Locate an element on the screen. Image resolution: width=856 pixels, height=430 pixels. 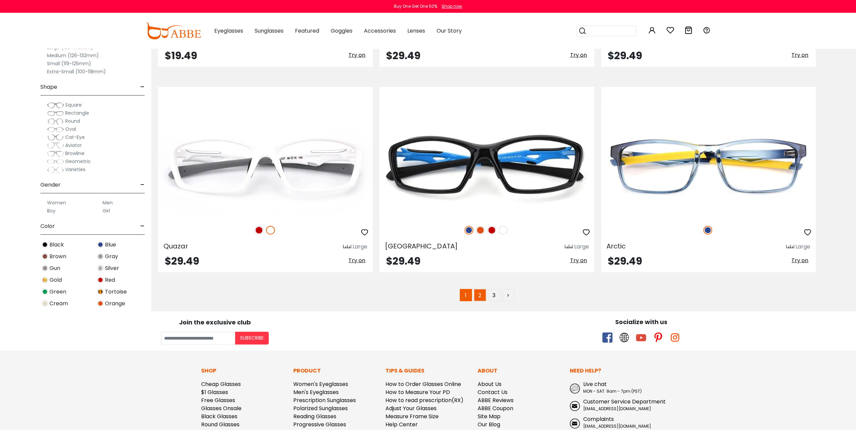
span: Arctic is located at coordinates (616, 246).